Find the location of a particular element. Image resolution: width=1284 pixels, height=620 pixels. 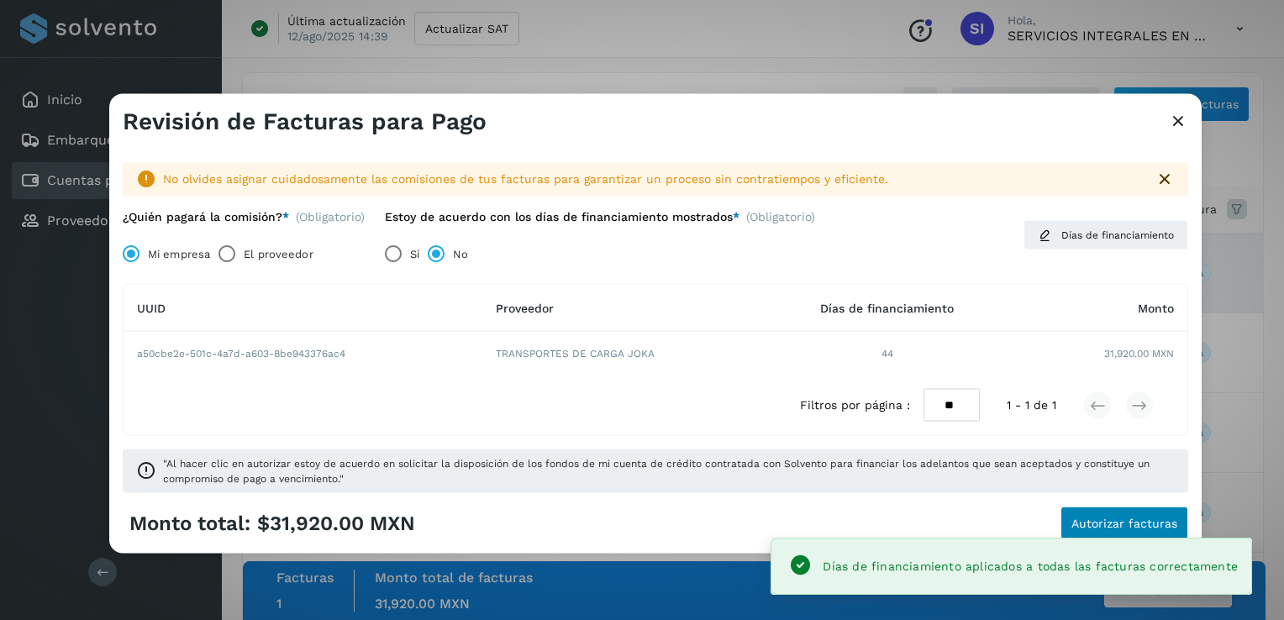

td: TRANSPORTES DE CARGA JOKA is located at coordinates (623, 354).